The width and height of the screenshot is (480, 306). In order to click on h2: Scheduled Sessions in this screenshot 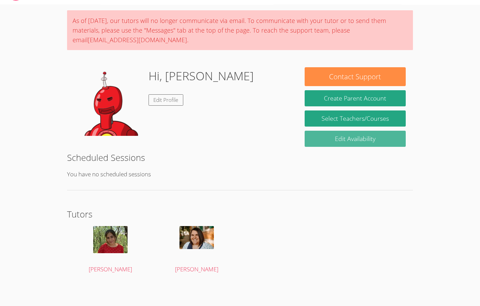, I will do `click(239, 158)`.